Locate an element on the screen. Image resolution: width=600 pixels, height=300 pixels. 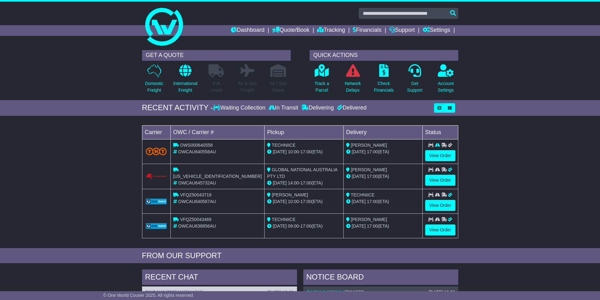
a: Support is located at coordinates (402, 31).